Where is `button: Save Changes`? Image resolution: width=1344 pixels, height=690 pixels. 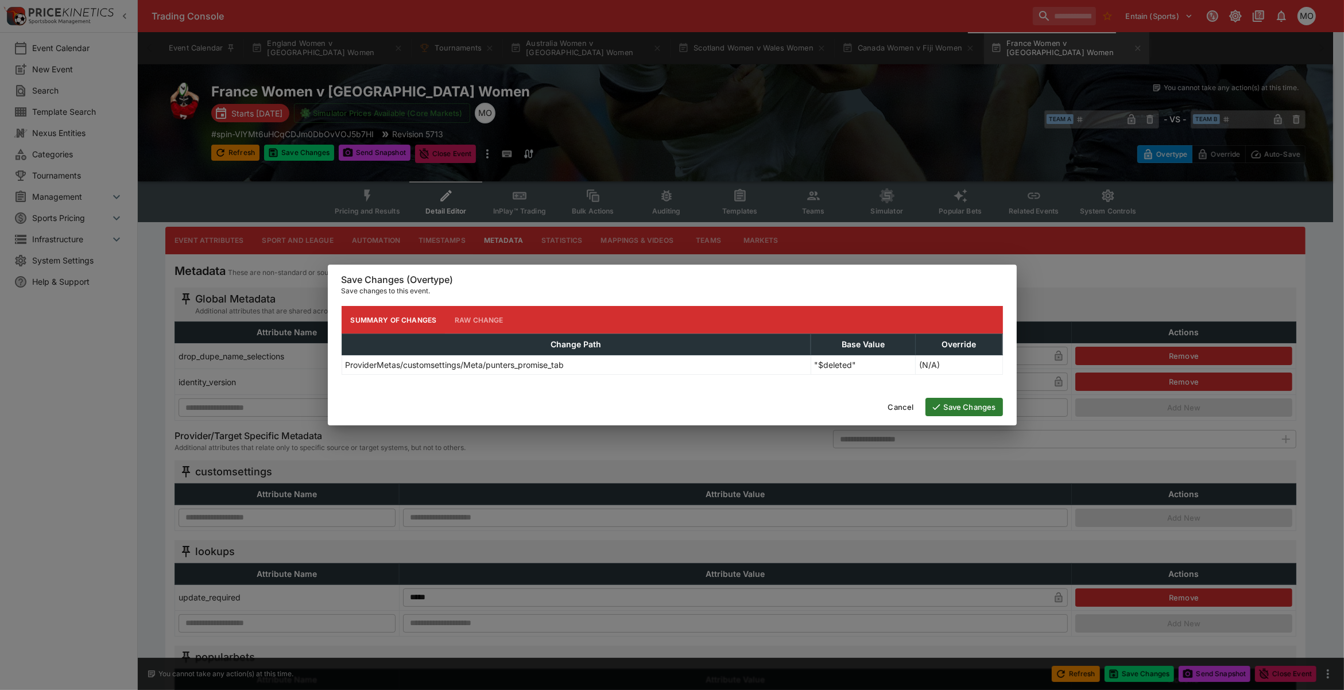
button: Save Changes is located at coordinates (964, 407).